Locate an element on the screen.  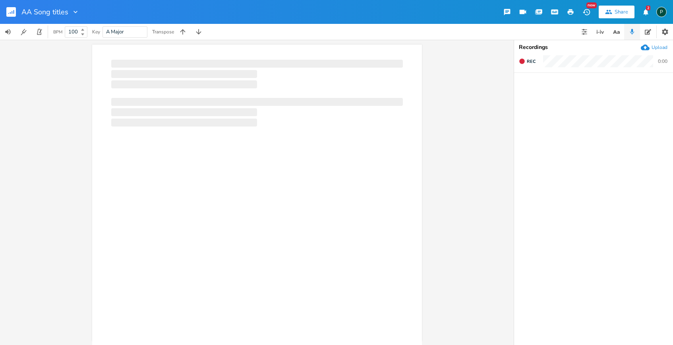
span: A Major is located at coordinates (115, 32).